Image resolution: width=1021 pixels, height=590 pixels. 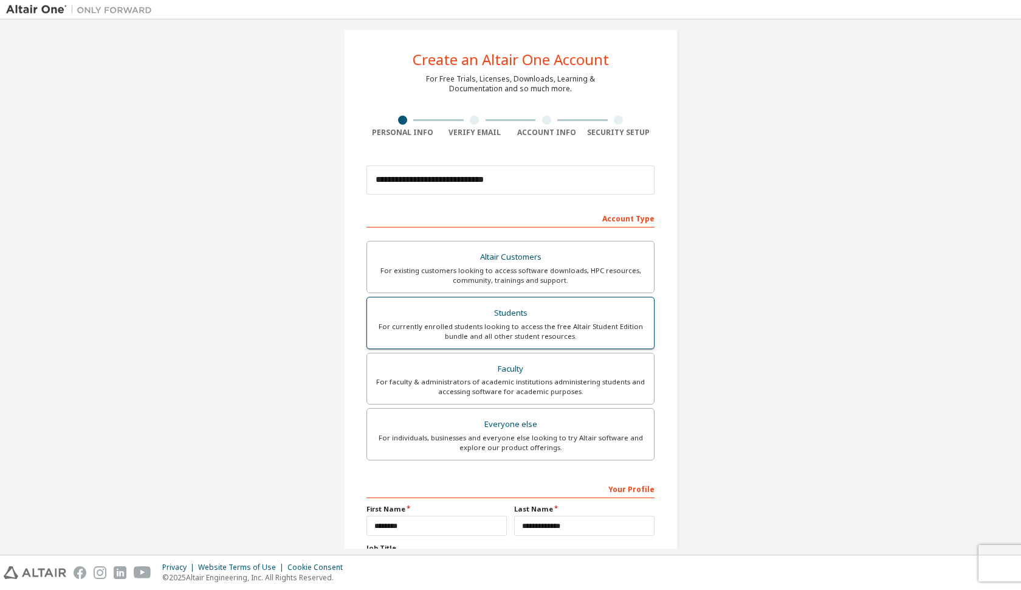 What do you see at coordinates (511, 424) in the screenshot?
I see `div: Everyone else` at bounding box center [511, 424].